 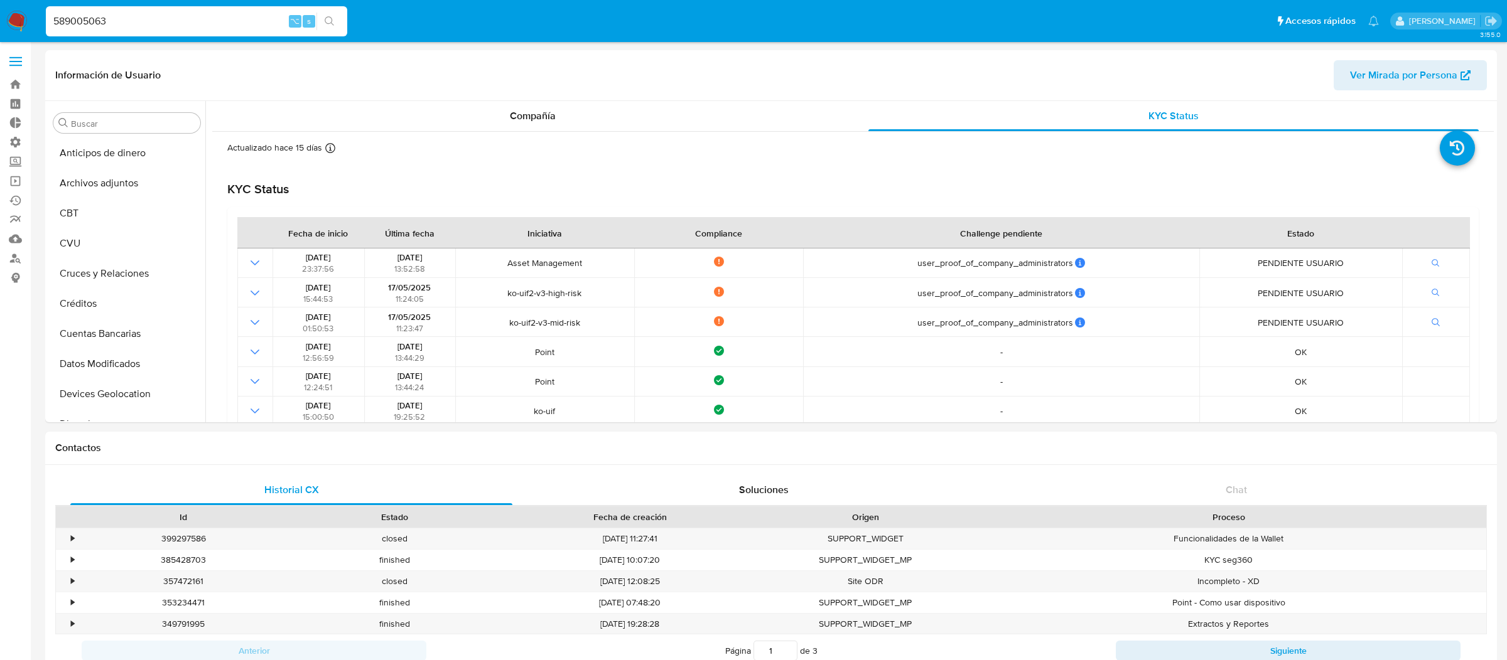 I want to click on span: Chat, so click(x=1236, y=490).